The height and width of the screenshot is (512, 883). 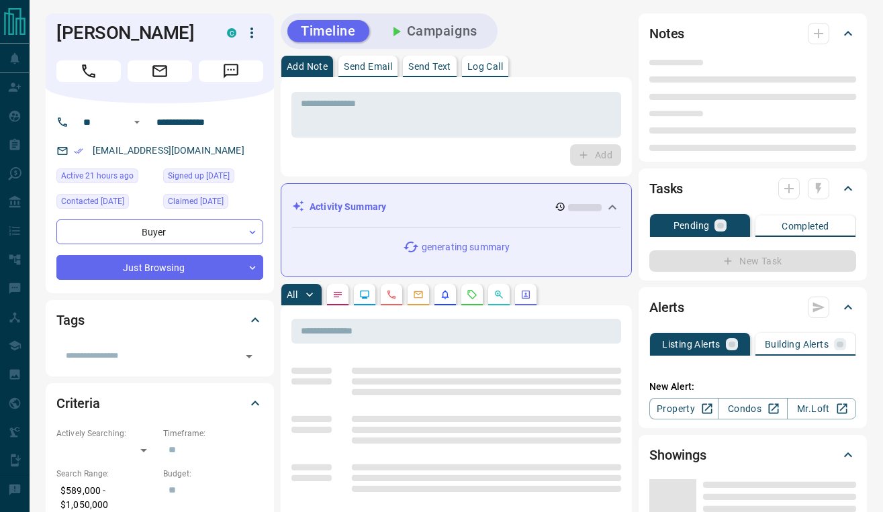 What do you see at coordinates (752, 409) in the screenshot?
I see `a: Condos` at bounding box center [752, 409].